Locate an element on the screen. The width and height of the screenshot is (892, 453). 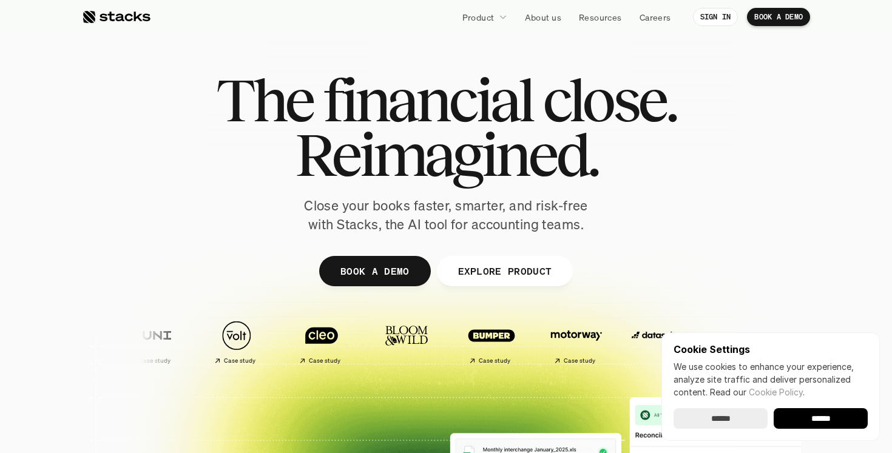
p: Close your books faster, smarter, and risk-free with Stacks, the AI tool for accounting teams. is located at coordinates (446, 215).